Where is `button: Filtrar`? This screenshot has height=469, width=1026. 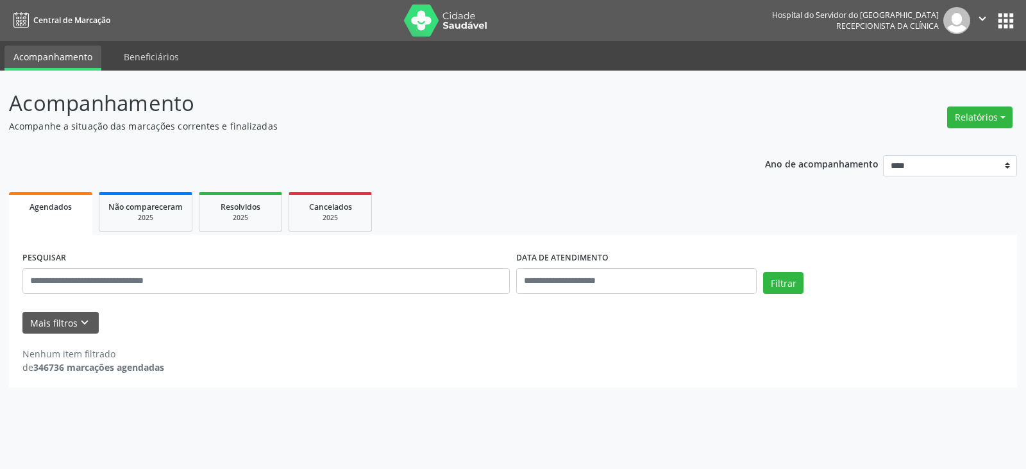
button: Filtrar is located at coordinates (783, 283).